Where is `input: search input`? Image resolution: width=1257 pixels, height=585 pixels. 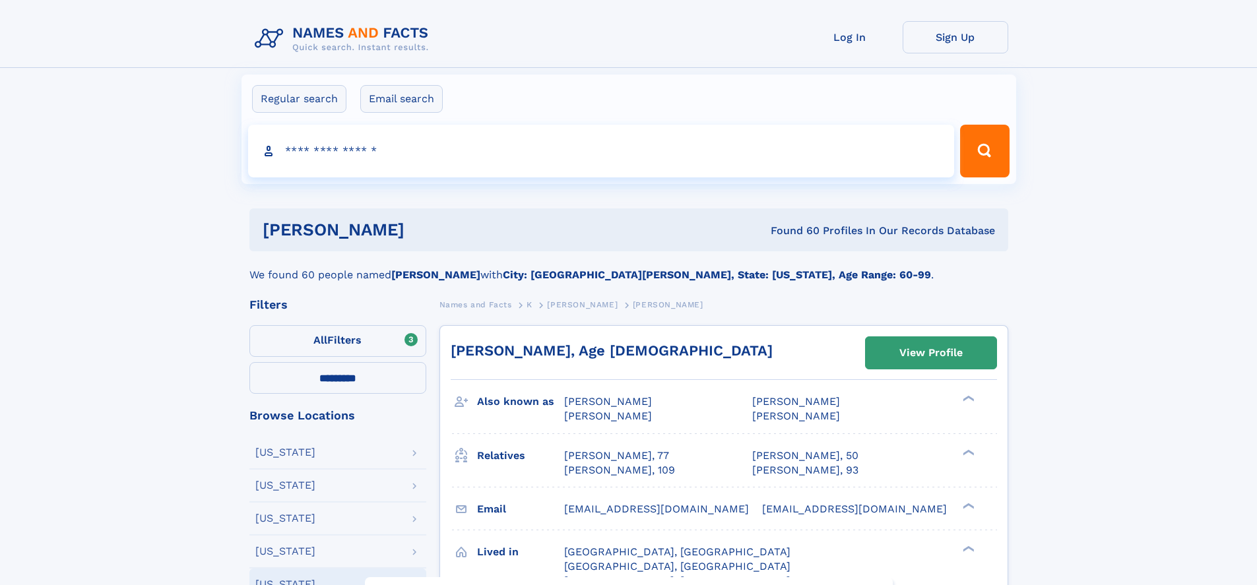 input: search input is located at coordinates (601, 151).